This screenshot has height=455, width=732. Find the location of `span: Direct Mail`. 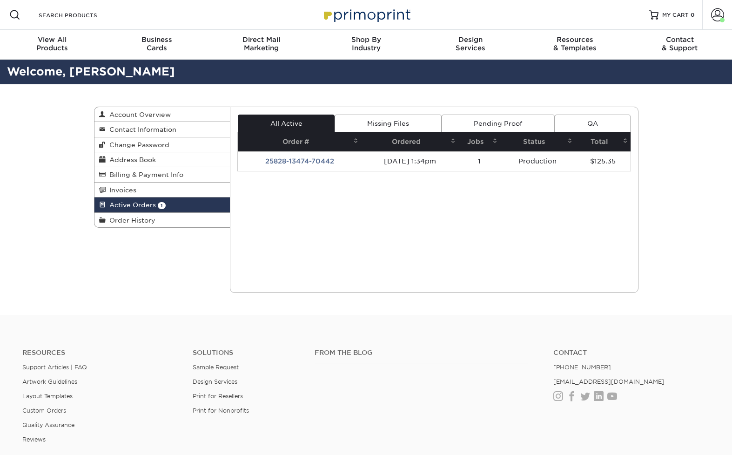

span: Direct Mail is located at coordinates (261, 40).